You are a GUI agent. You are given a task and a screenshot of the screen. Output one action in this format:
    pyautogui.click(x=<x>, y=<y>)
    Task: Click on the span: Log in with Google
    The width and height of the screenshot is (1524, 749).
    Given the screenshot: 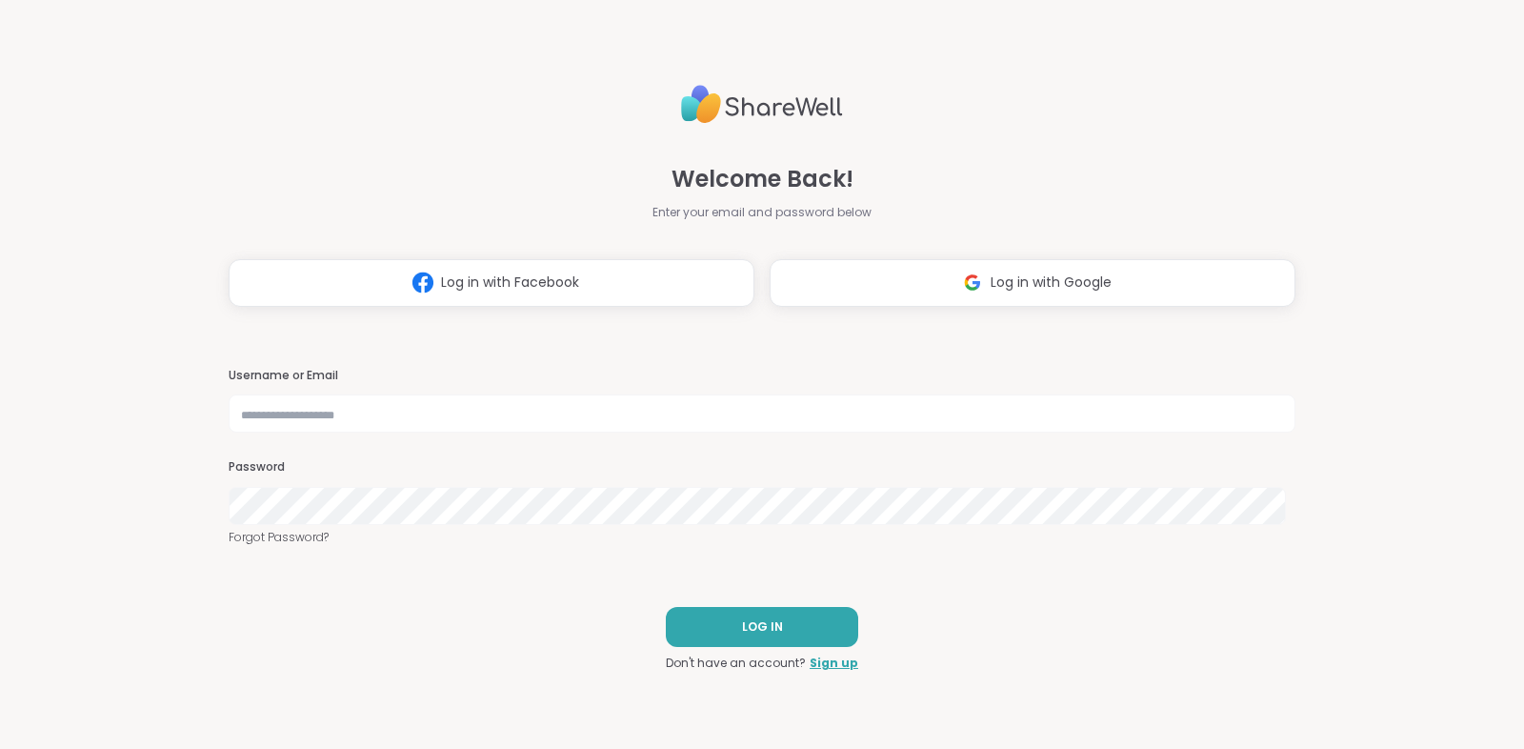 What is the action you would take?
    pyautogui.click(x=1051, y=282)
    